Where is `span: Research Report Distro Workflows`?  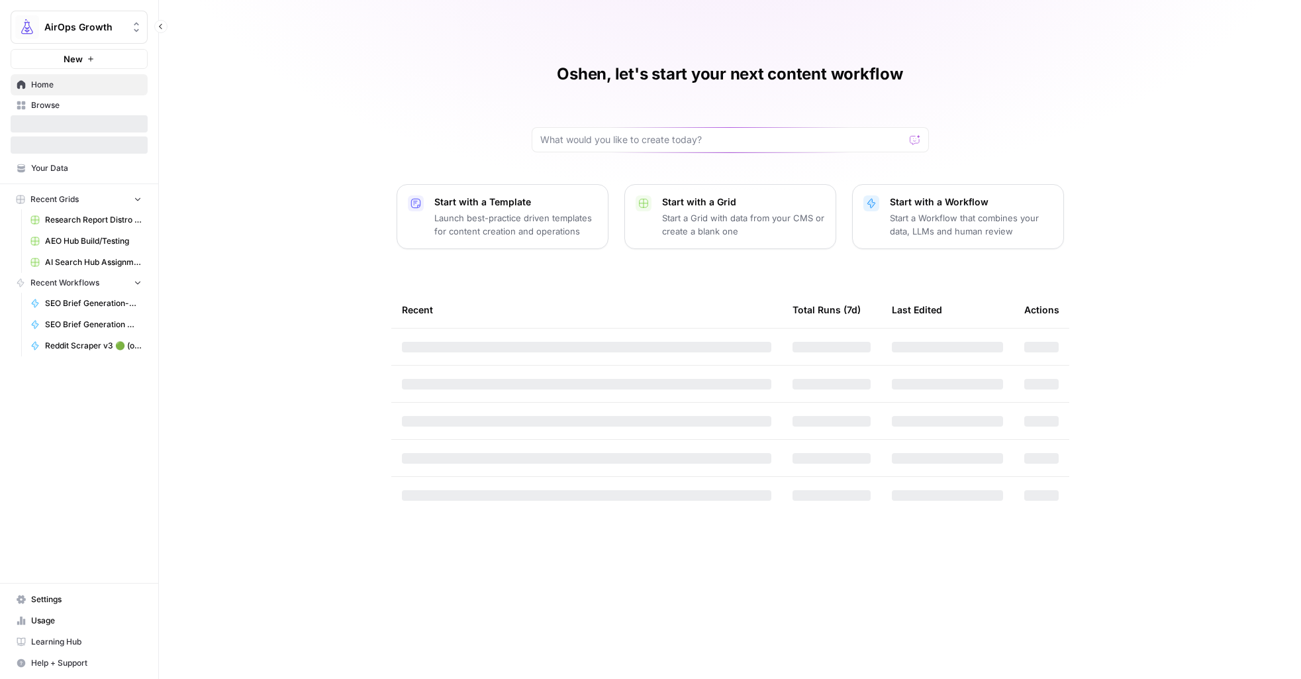
span: Research Report Distro Workflows is located at coordinates (93, 220).